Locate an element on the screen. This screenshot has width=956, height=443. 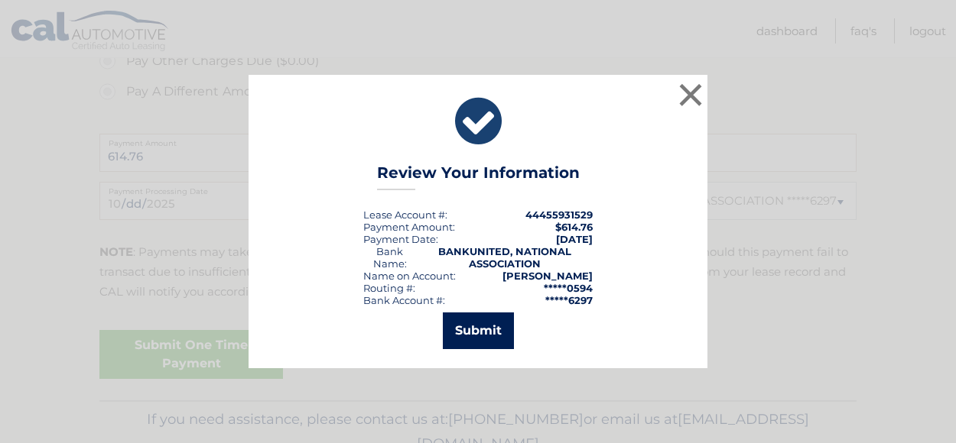
div: Lease Account #: is located at coordinates (405, 215).